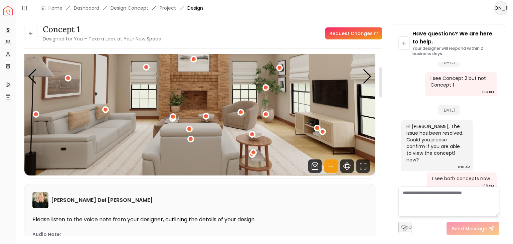 The height and width of the screenshot is (244, 513). I want to click on nav: breadcrumb, so click(122, 8).